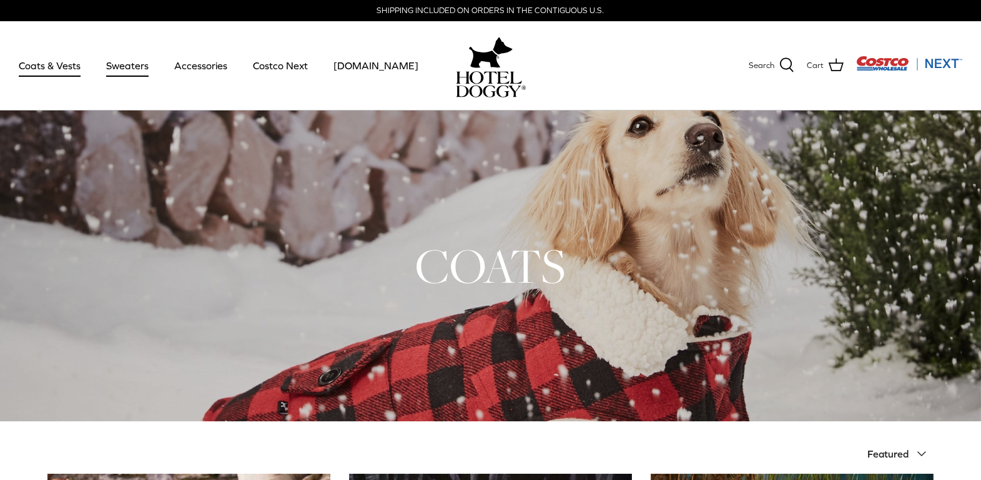 Image resolution: width=981 pixels, height=480 pixels. Describe the element at coordinates (280, 66) in the screenshot. I see `a: Costco Next` at that location.